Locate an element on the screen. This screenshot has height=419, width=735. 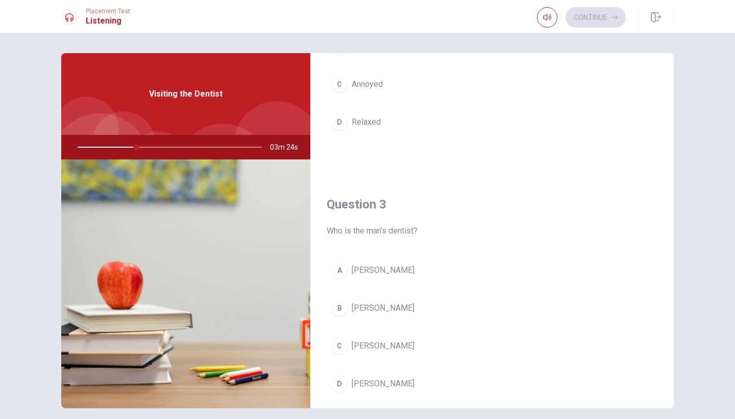
img: Visiting the Dentist is located at coordinates (186, 283).